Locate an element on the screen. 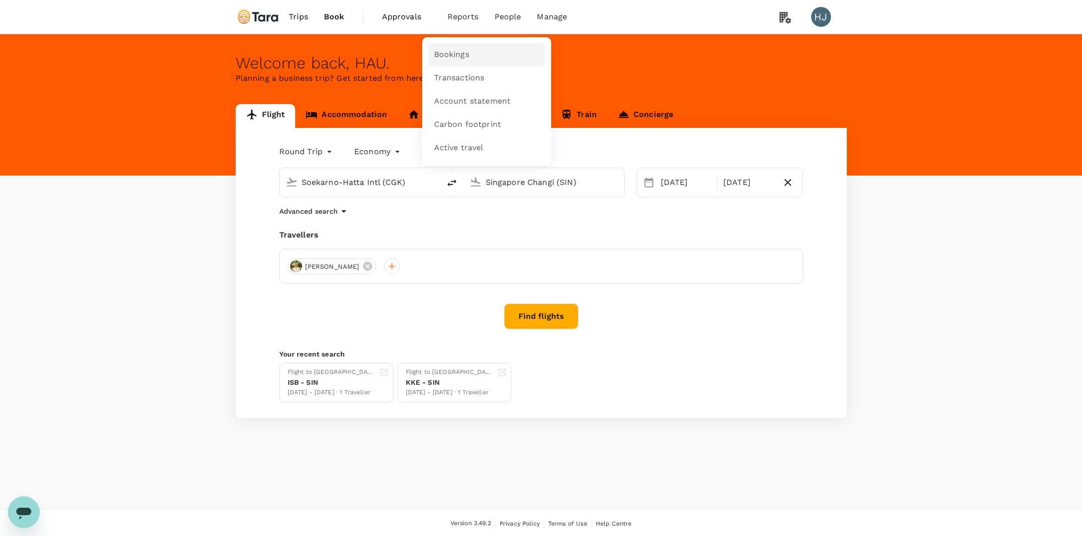  button: delete is located at coordinates (452, 183).